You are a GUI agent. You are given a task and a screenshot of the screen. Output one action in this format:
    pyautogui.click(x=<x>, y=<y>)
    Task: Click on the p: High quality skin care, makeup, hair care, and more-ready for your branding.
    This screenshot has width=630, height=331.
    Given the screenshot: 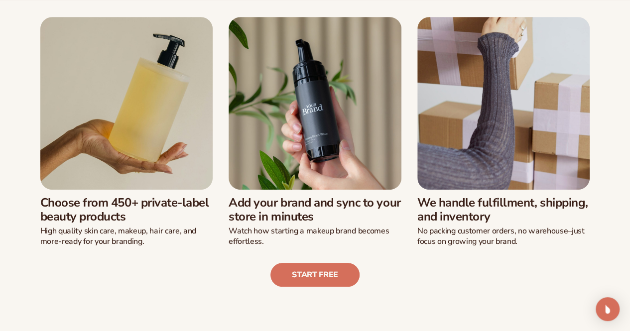 What is the action you would take?
    pyautogui.click(x=126, y=237)
    